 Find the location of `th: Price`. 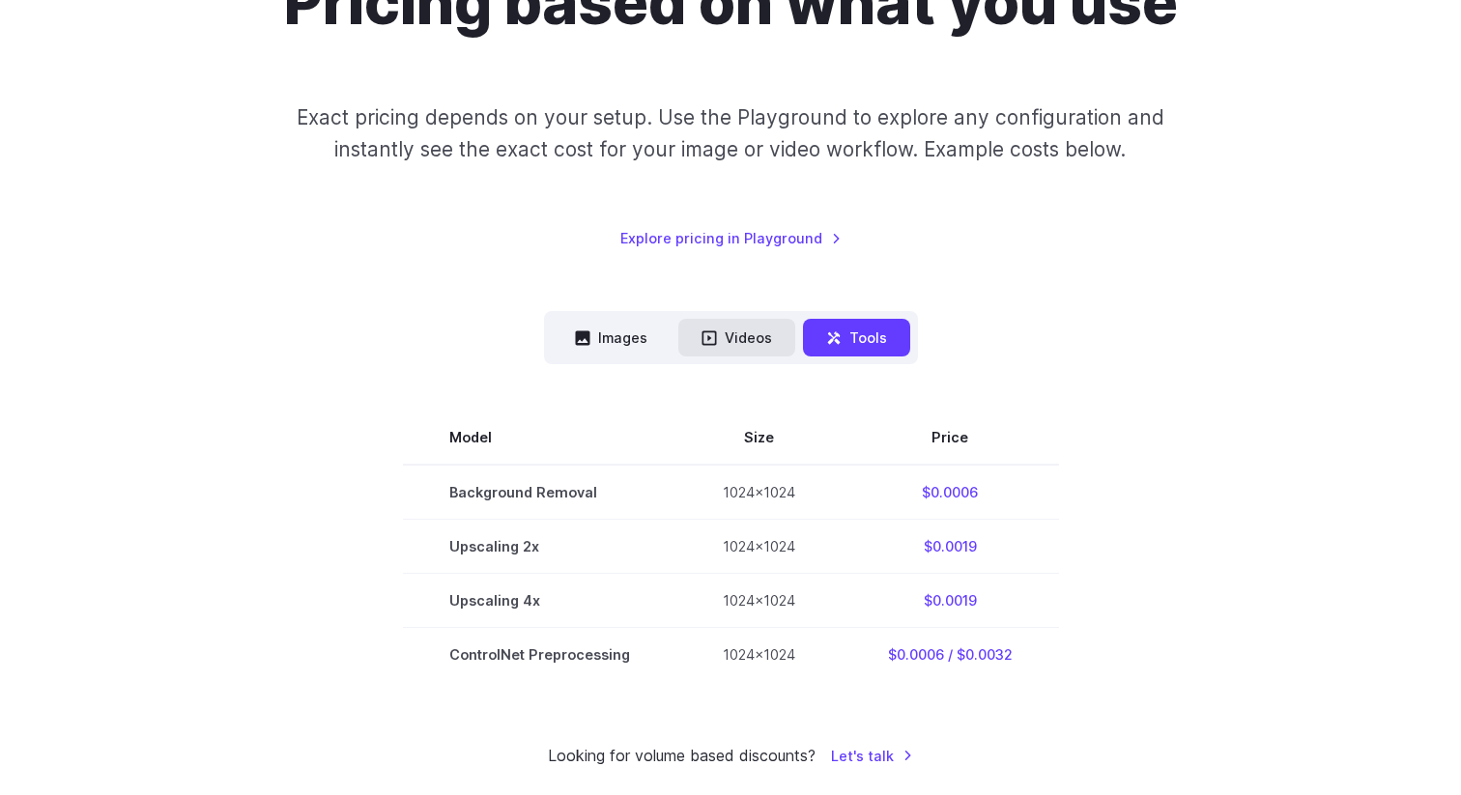

th: Price is located at coordinates (950, 438).